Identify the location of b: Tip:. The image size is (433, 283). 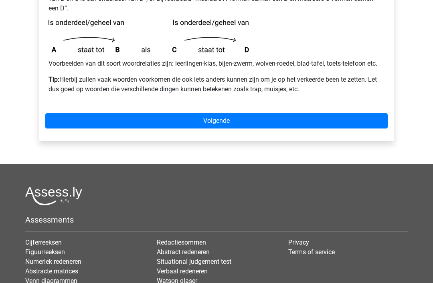
(54, 80).